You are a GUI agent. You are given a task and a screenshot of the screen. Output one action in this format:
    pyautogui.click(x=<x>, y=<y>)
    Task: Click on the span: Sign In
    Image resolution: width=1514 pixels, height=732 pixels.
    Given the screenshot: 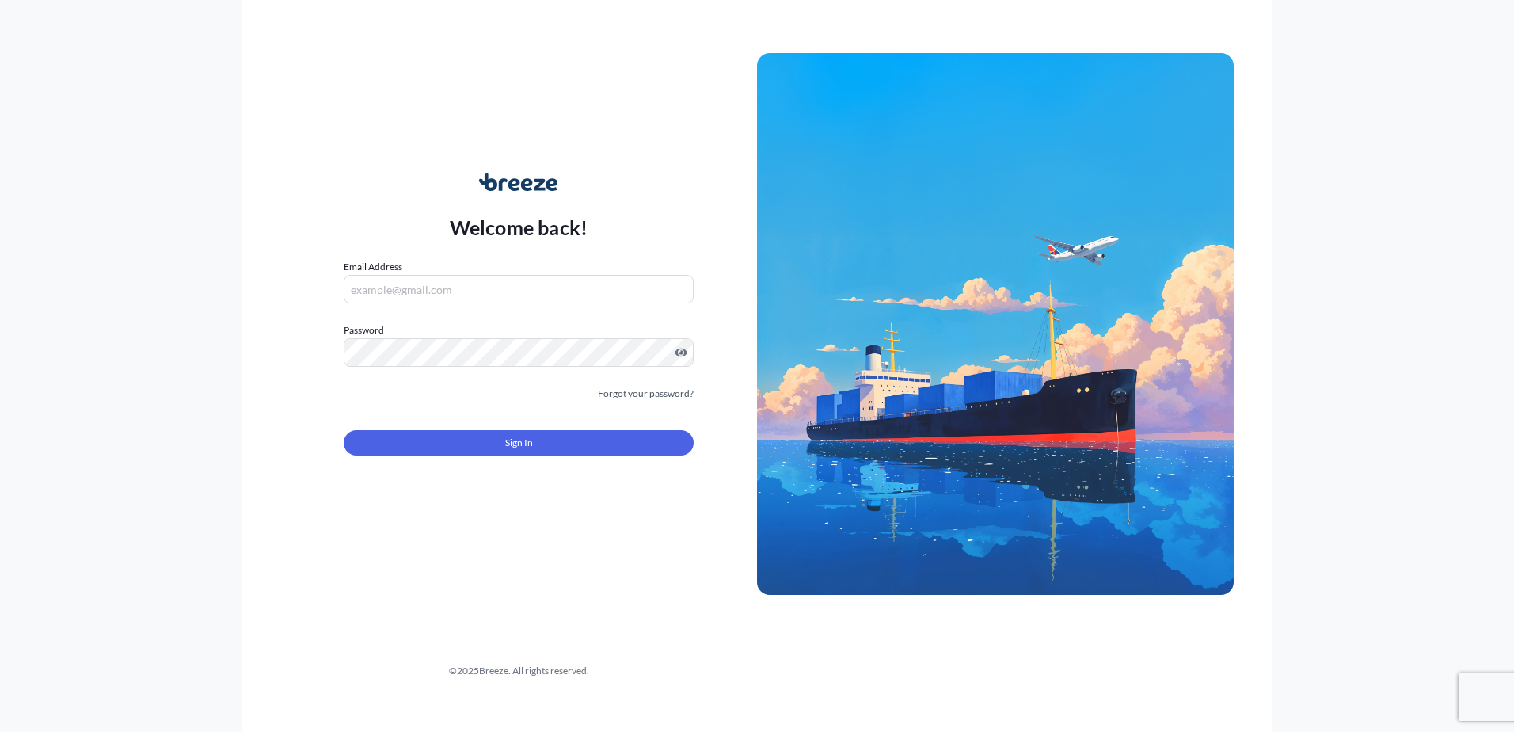 What is the action you would take?
    pyautogui.click(x=519, y=443)
    